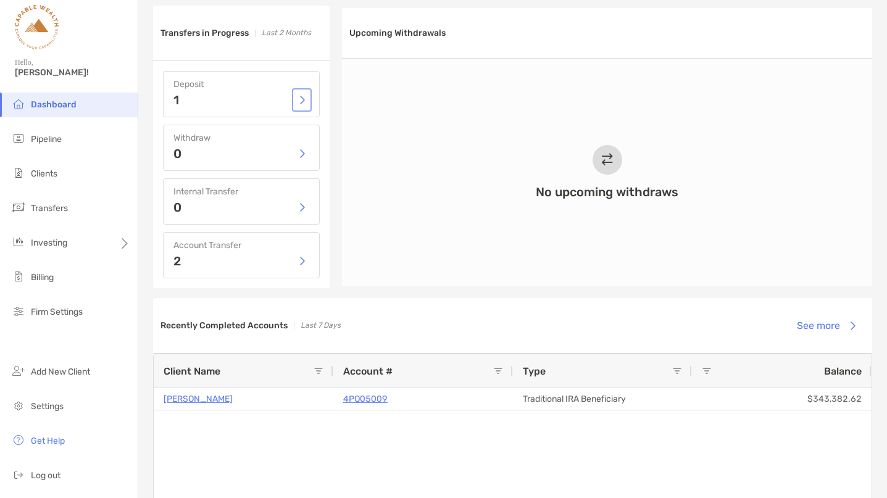 The width and height of the screenshot is (887, 498). I want to click on p: 2, so click(177, 261).